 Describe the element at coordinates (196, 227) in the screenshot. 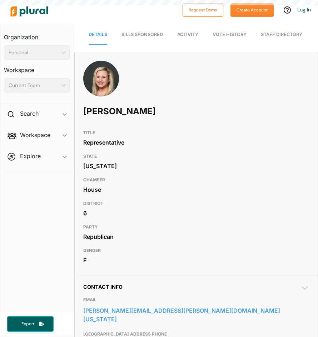

I see `h3: PARTY` at that location.